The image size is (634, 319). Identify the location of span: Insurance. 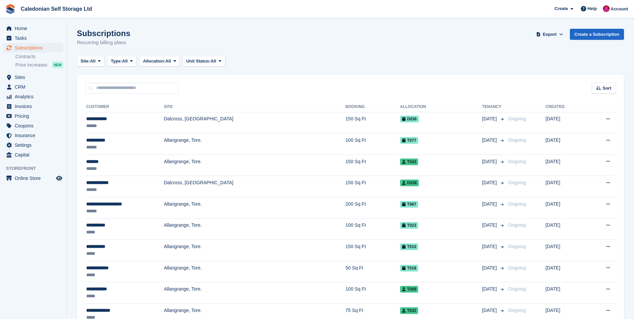
(35, 135).